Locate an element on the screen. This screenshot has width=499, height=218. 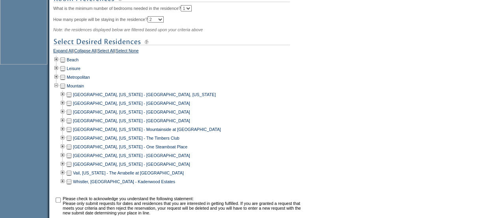
a: Mountain is located at coordinates (75, 86).